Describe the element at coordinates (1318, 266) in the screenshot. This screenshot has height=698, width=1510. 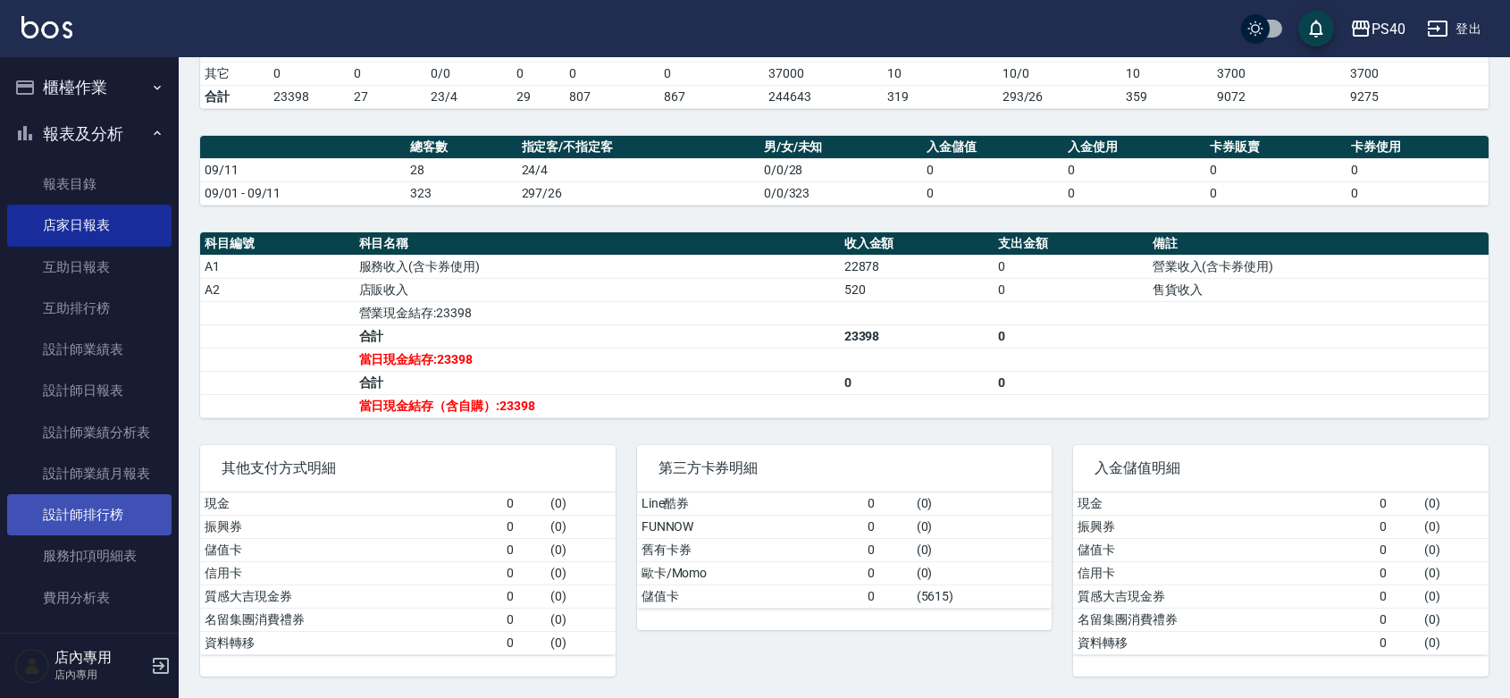
I see `td: 營業收入(含卡券使用)` at that location.